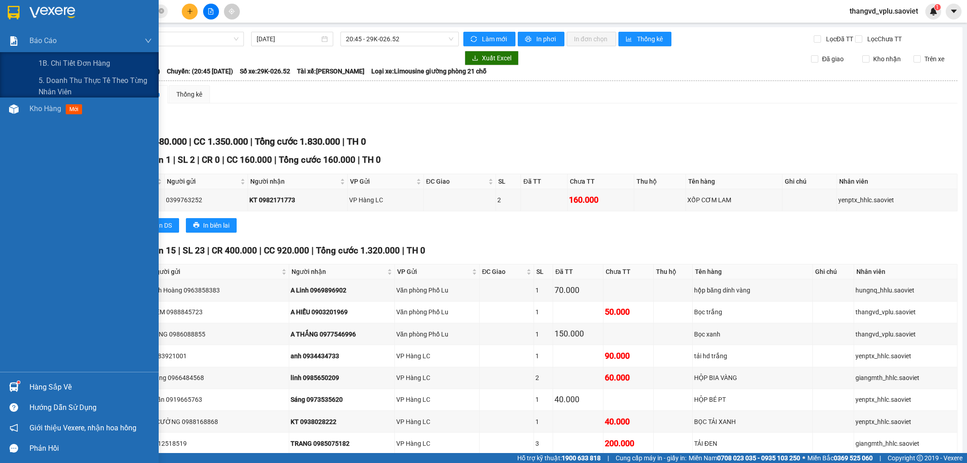 The width and height of the screenshot is (967, 463). Describe the element at coordinates (887, 59) in the screenshot. I see `span: Kho nhận` at that location.